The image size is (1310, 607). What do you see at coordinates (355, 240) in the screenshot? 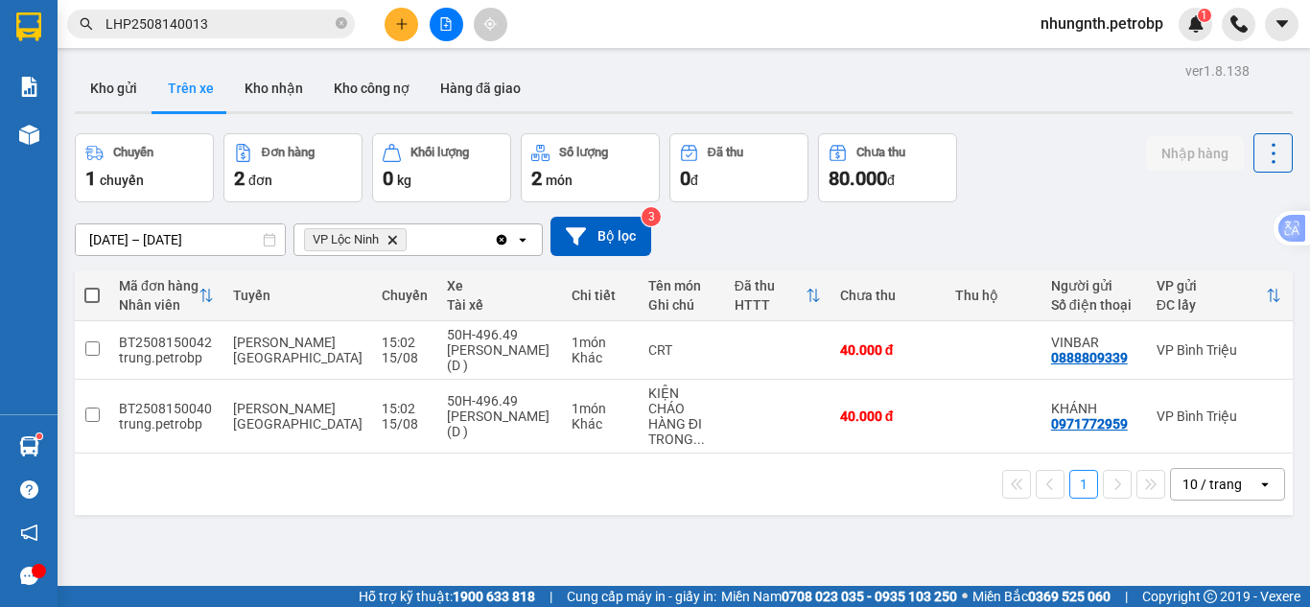
I see `span: VP Lộc Ninh, close by backspace` at bounding box center [355, 240].